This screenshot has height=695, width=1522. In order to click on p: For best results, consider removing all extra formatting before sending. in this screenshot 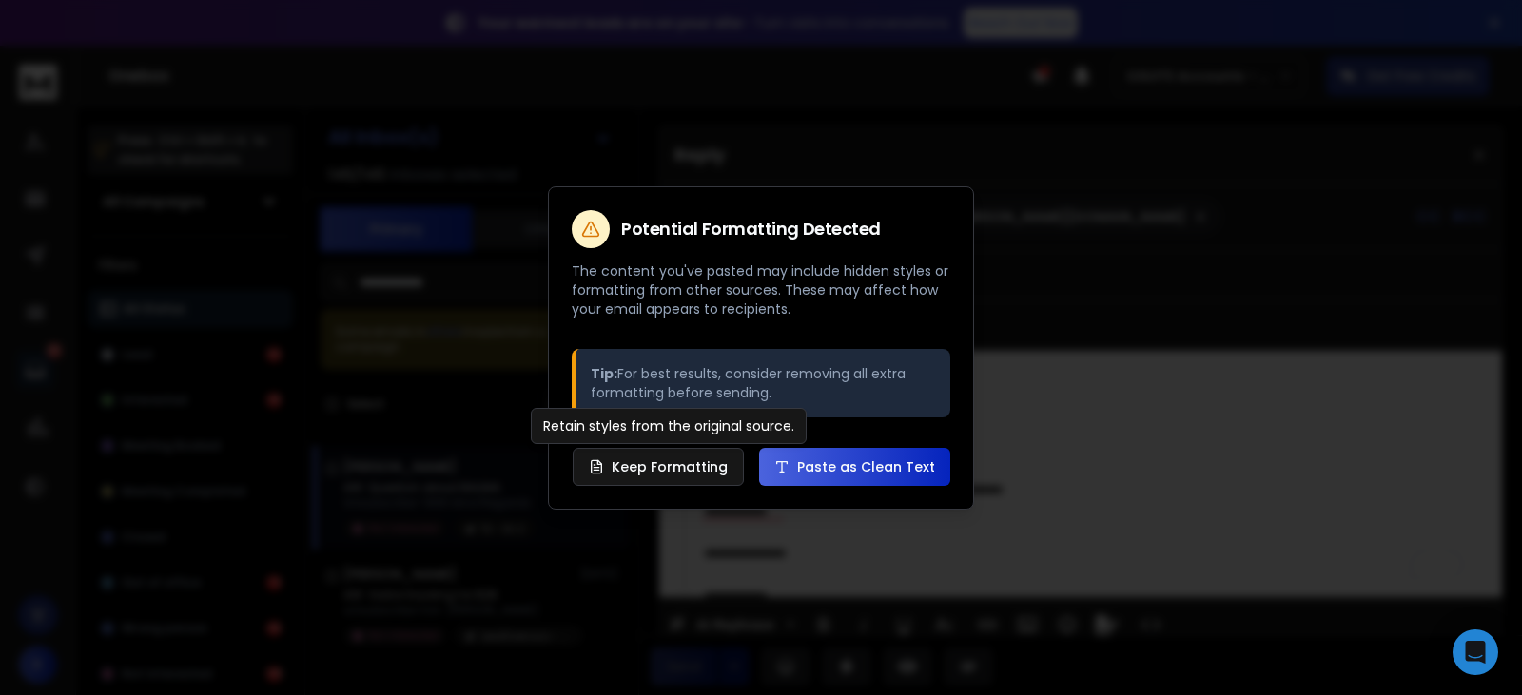, I will do `click(763, 383)`.